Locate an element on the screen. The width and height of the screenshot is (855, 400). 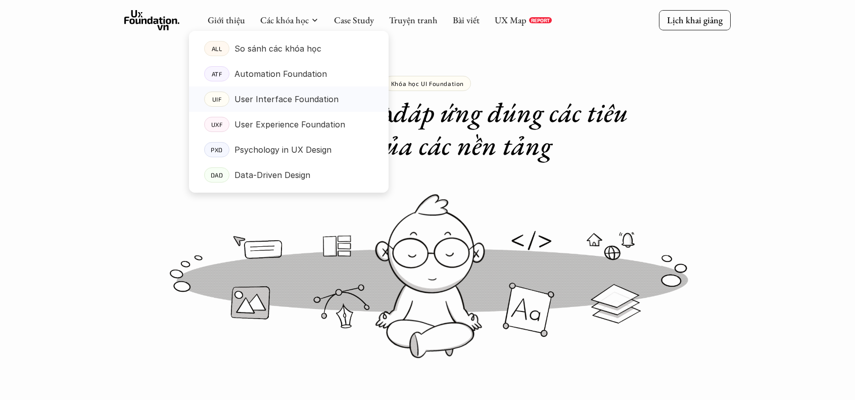
p: Automation Foundation is located at coordinates (281, 74).